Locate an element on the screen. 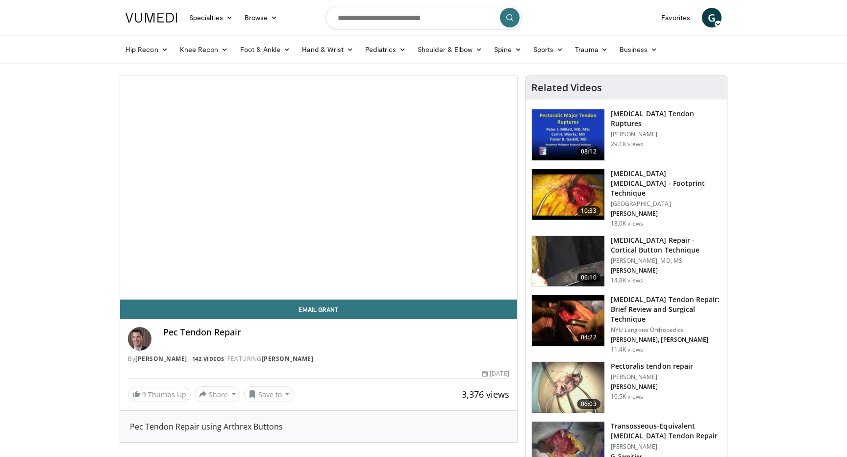  h4: Related Videos is located at coordinates (566, 88).